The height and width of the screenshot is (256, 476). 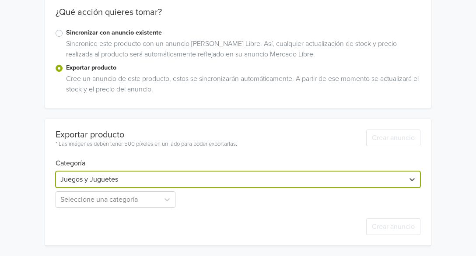 I want to click on label: Sincronizar con anuncio existente, so click(x=243, y=33).